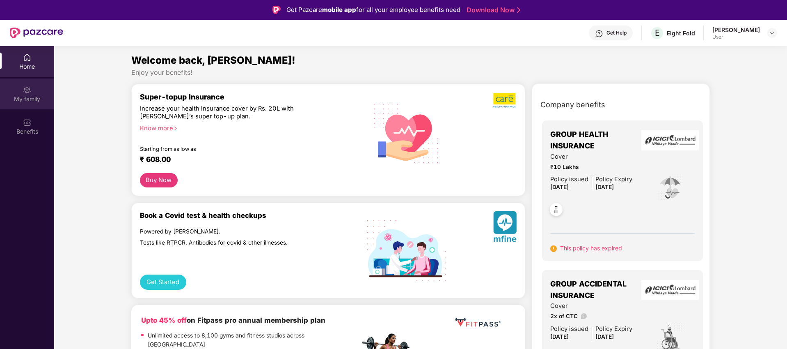 This screenshot has height=349, width=787. What do you see at coordinates (406, 250) in the screenshot?
I see `img: svg+xml;base64,PHN2ZyB4bWxucz0iaHR0cDovL3d3dy53My5vcmcvMjAwMC9zdmciIHdpZHRoPSIxOTIiIGhlaWdodD0iMT...` at bounding box center [406, 250].